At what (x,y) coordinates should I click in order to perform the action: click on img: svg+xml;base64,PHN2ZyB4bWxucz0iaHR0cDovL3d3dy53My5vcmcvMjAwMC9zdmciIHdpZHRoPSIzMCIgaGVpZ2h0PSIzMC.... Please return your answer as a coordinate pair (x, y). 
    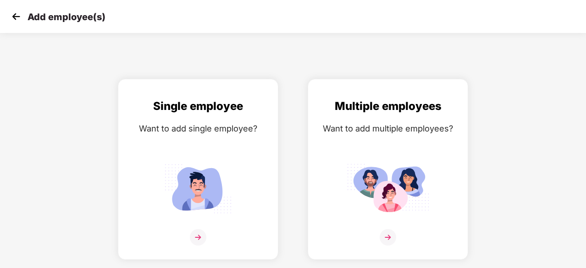
    Looking at the image, I should click on (16, 17).